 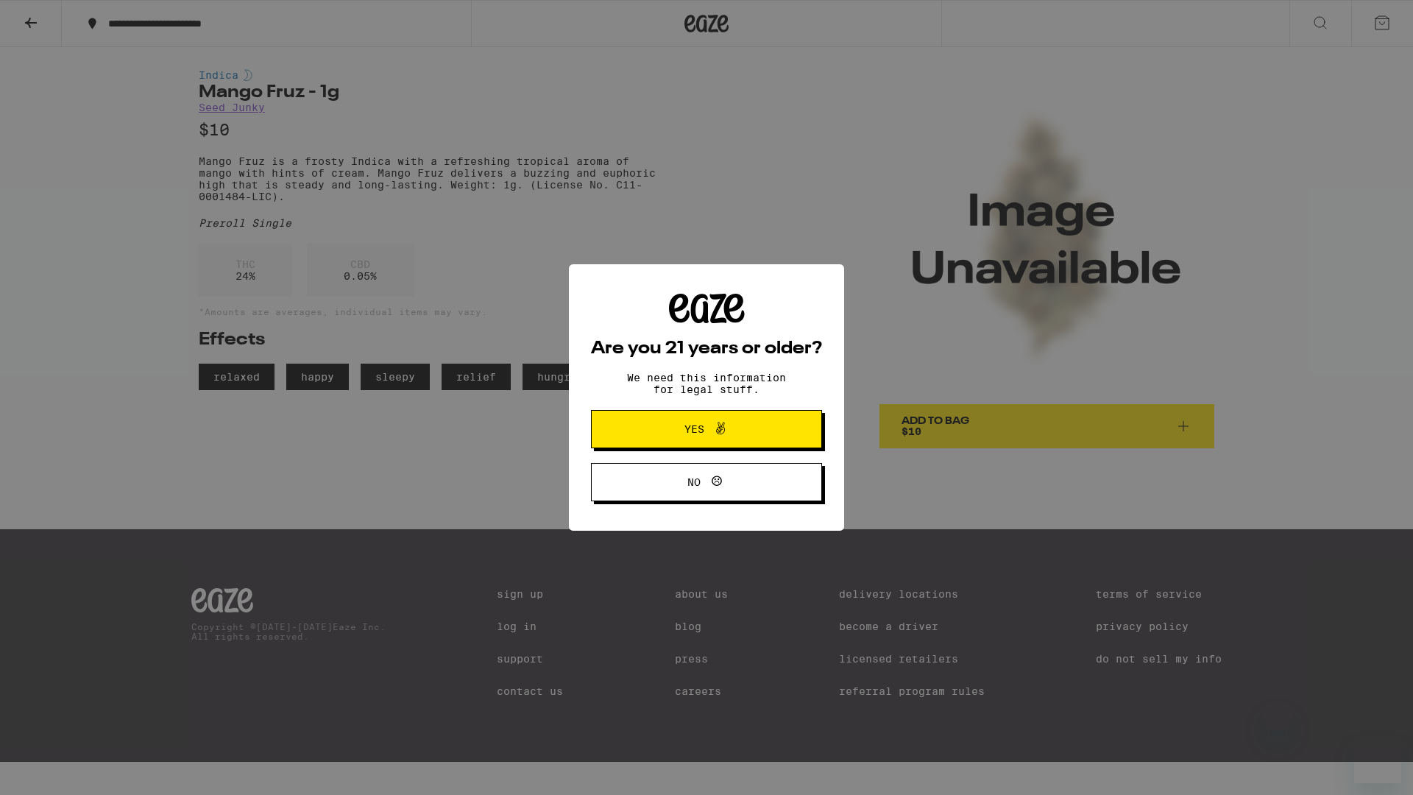 I want to click on button: No, so click(x=707, y=482).